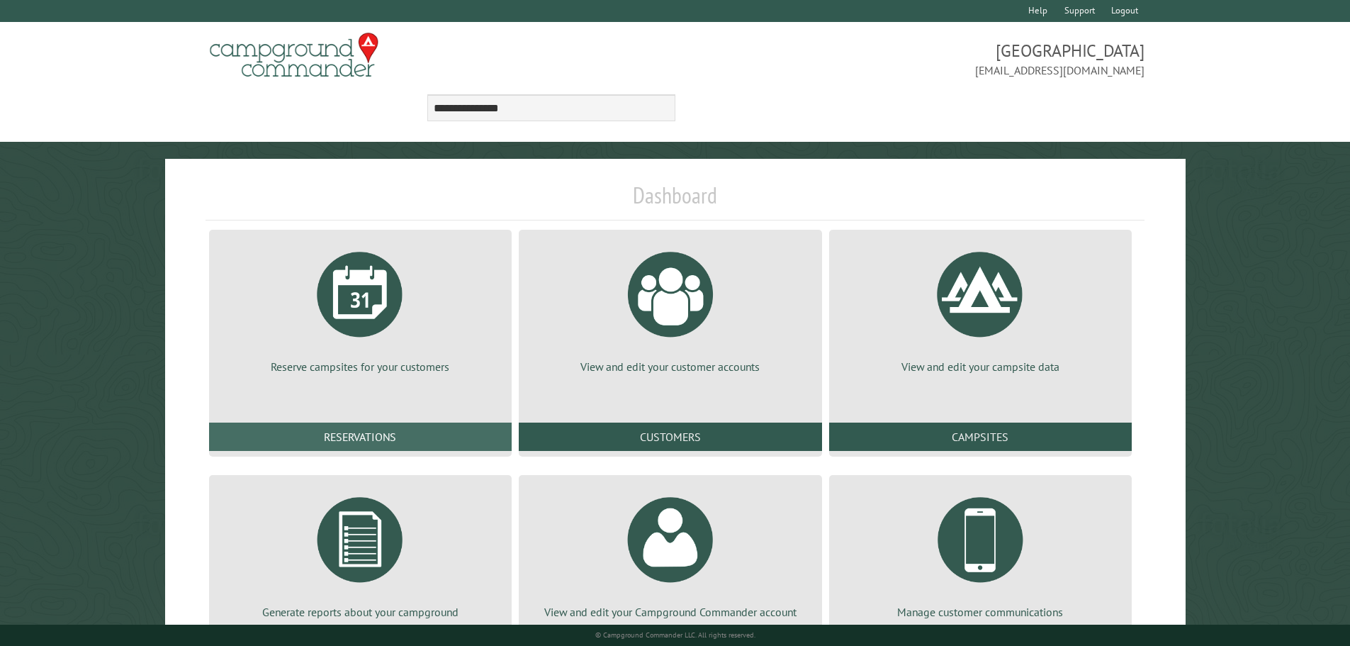 The width and height of the screenshot is (1350, 646). Describe the element at coordinates (980, 612) in the screenshot. I see `p: Manage customer communications` at that location.